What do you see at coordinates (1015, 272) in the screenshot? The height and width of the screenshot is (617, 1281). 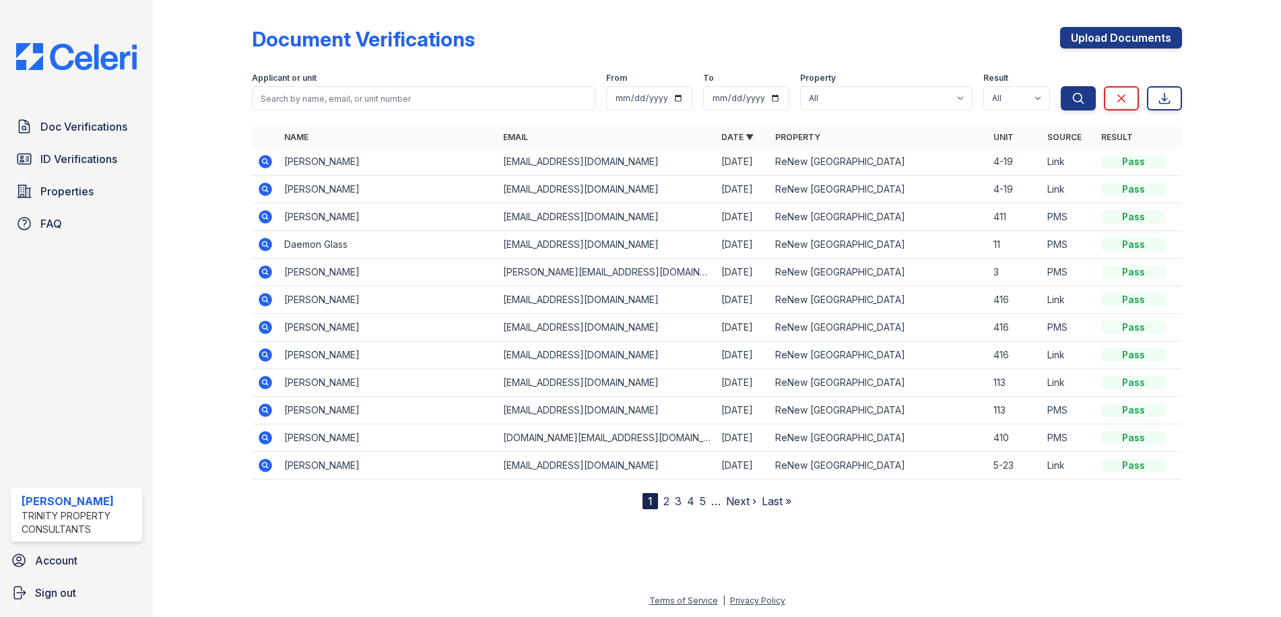 I see `td: 3` at bounding box center [1015, 272].